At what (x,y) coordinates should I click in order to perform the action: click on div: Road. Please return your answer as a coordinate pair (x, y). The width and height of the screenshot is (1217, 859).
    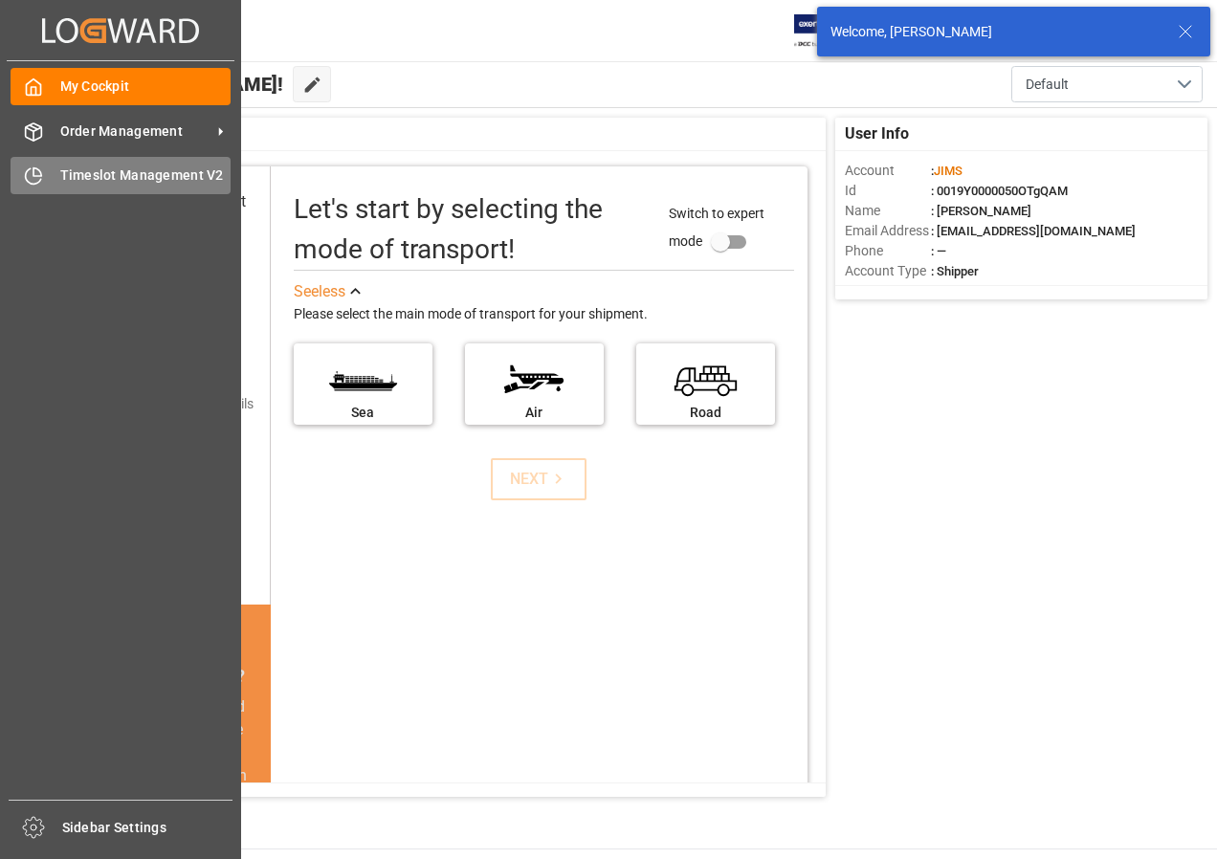
    Looking at the image, I should click on (705, 412).